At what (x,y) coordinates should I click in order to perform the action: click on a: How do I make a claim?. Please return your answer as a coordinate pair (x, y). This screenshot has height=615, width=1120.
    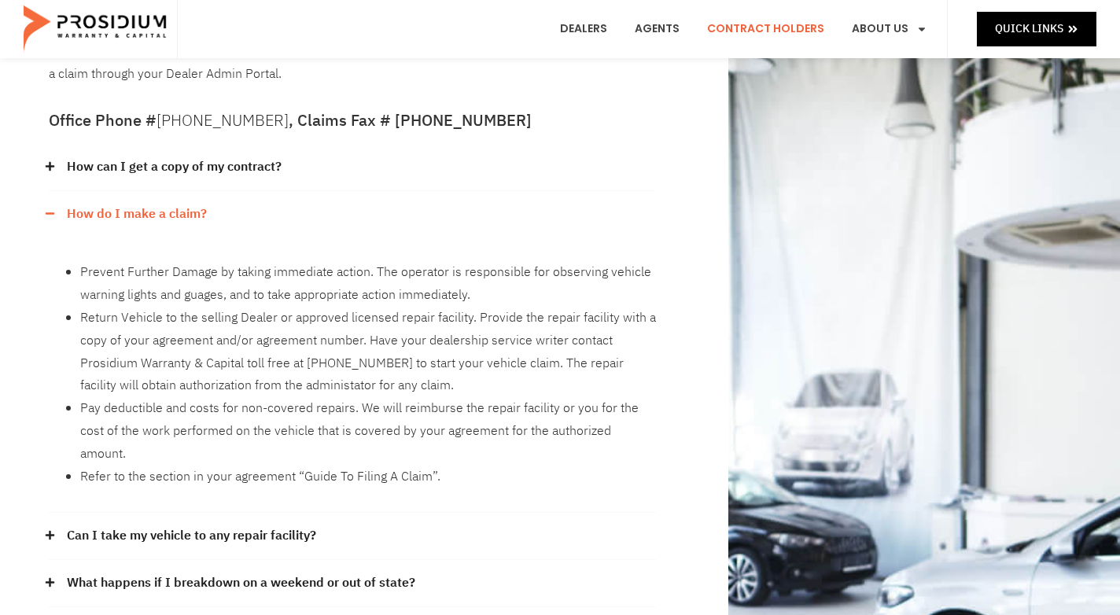
    Looking at the image, I should click on (137, 214).